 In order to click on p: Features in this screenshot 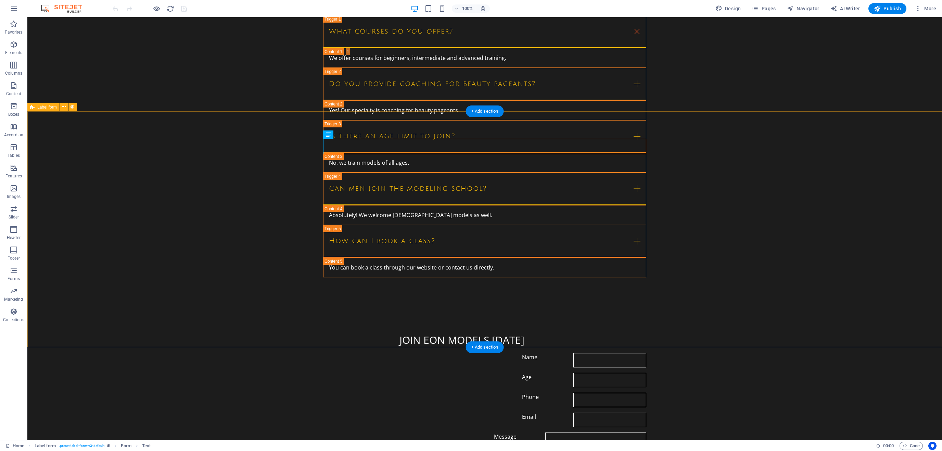, I will do `click(14, 176)`.